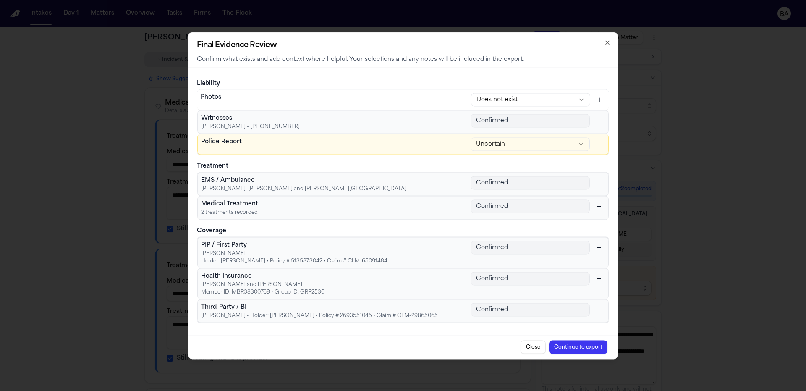  Describe the element at coordinates (530, 144) in the screenshot. I see `button: Police Report status` at that location.